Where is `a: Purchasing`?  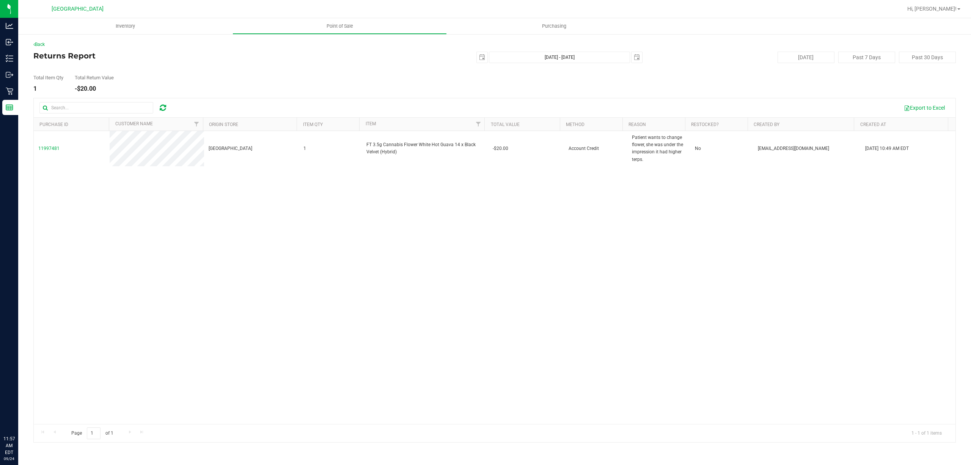
a: Purchasing is located at coordinates (554, 26).